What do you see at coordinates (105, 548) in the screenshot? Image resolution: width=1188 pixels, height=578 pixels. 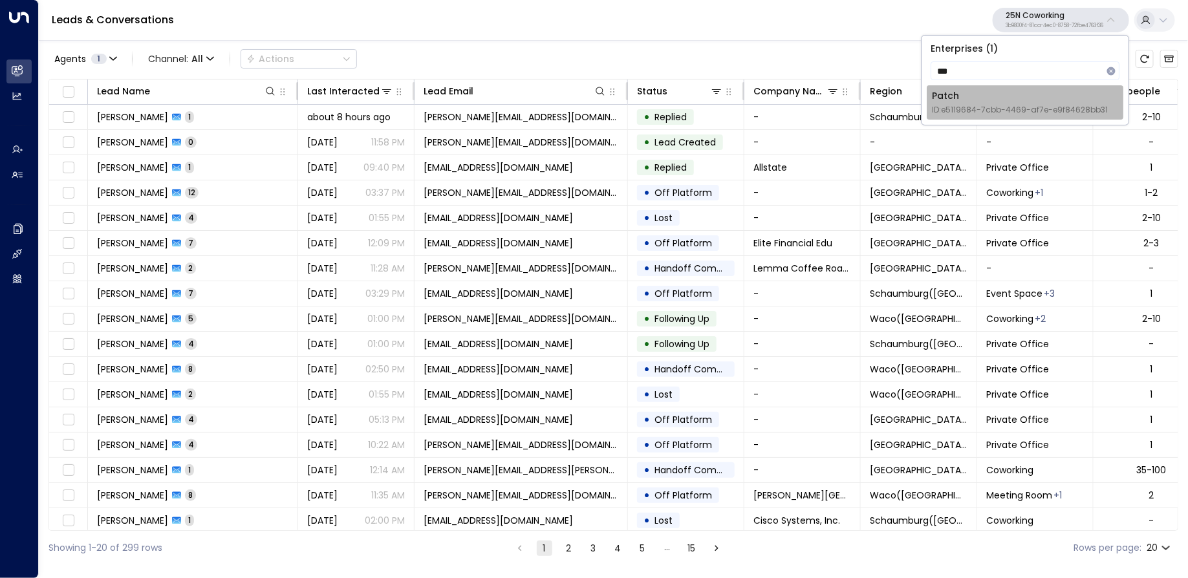 I see `div: Showing 1-20 of 299 rows` at bounding box center [105, 548].